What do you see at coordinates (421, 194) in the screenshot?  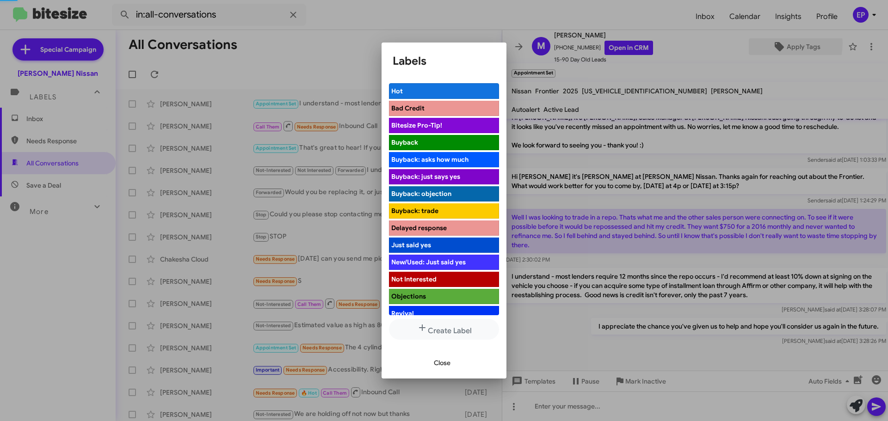 I see `span: Buyback: objection` at bounding box center [421, 194].